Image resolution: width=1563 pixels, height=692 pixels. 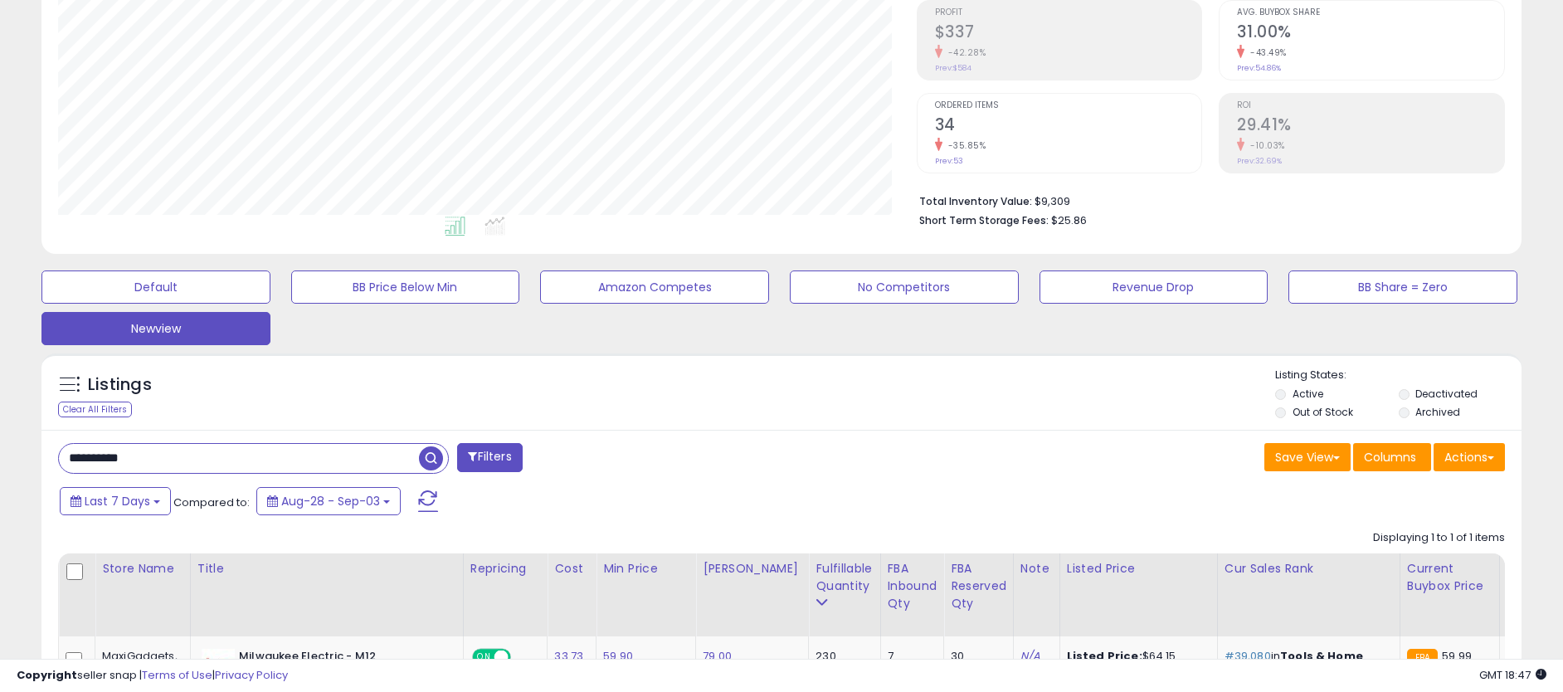 What do you see at coordinates (1512, 674) in the screenshot?
I see `span: 2025-09-11 18:47 GMT` at bounding box center [1512, 674].